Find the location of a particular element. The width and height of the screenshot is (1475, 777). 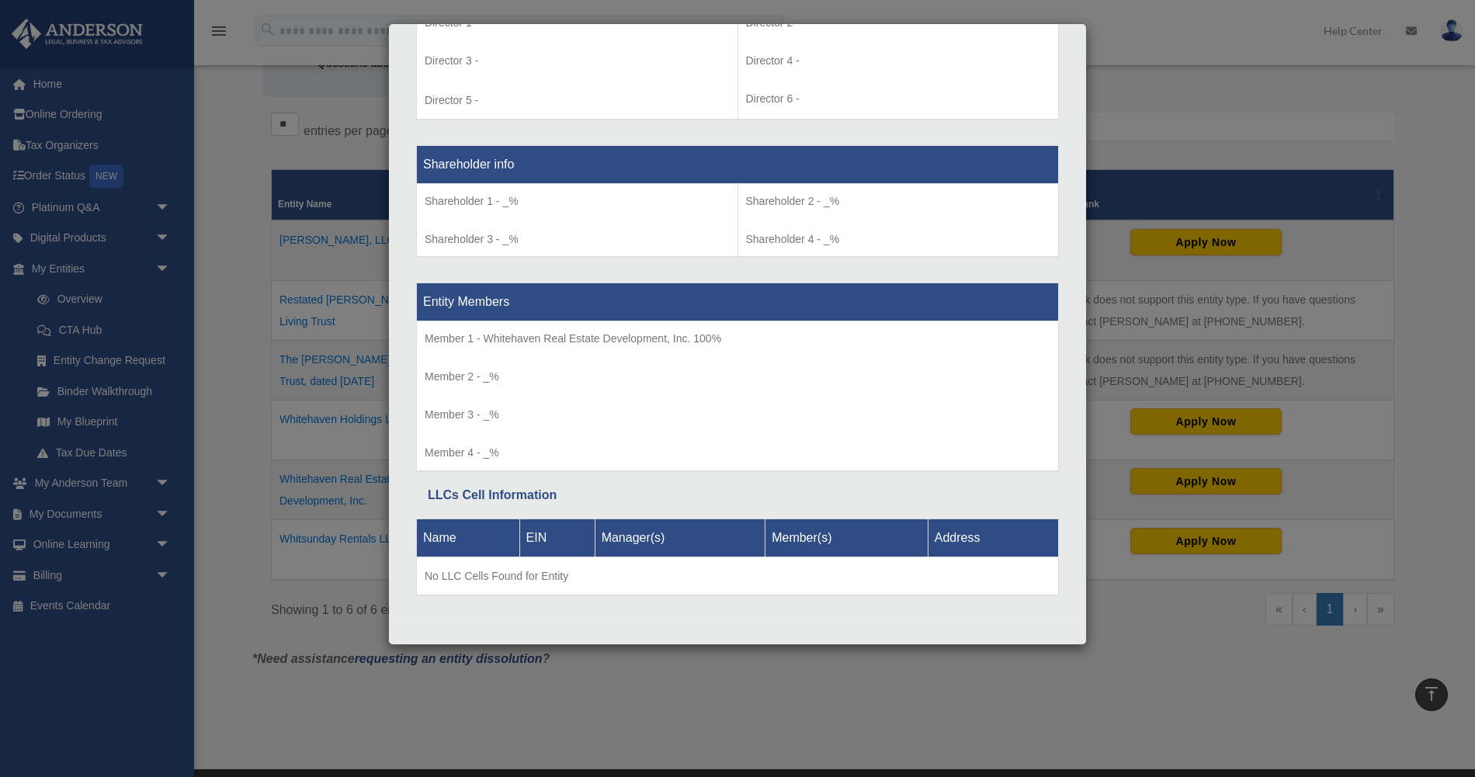

div: LLCs Cell Information is located at coordinates (738, 495).